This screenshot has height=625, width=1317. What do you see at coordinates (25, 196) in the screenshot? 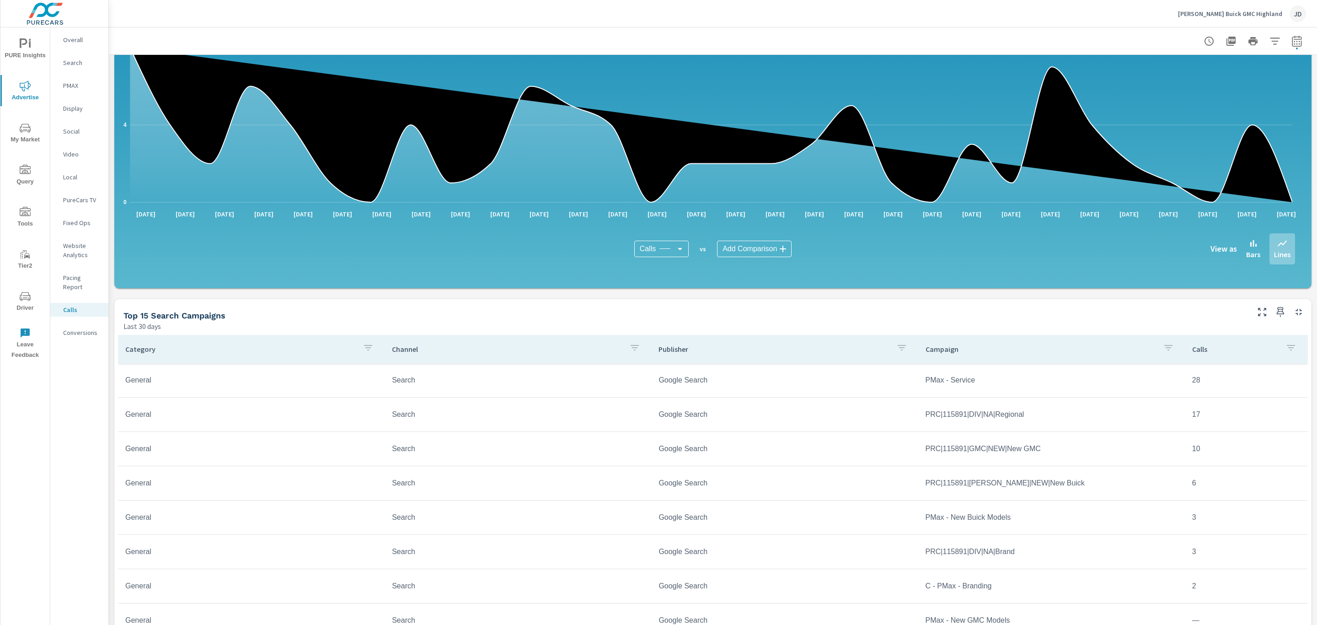
I see `div: nav menu` at bounding box center [25, 196].